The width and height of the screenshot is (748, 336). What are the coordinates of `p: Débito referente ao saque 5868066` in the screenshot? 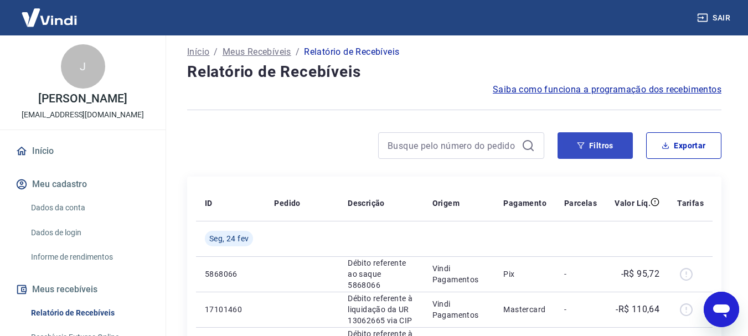 It's located at (381, 274).